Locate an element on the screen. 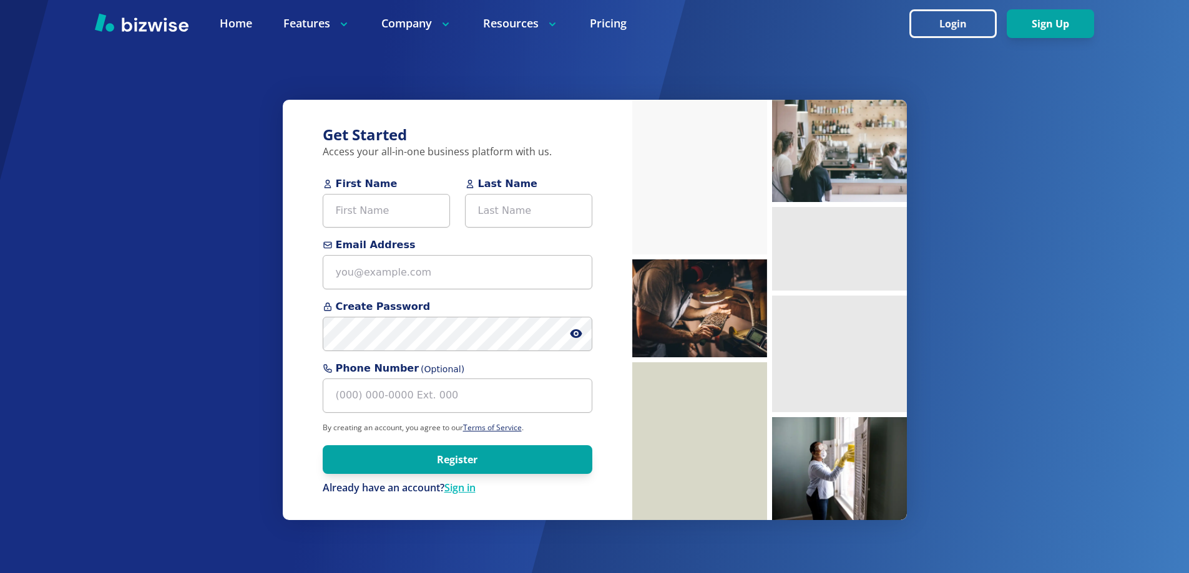 Image resolution: width=1189 pixels, height=573 pixels. p: Features is located at coordinates (316, 23).